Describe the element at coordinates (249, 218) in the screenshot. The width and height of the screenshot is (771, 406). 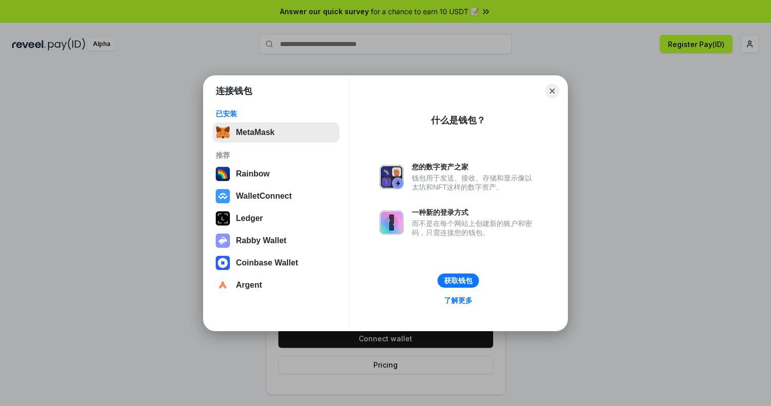
I see `div: Ledger` at that location.